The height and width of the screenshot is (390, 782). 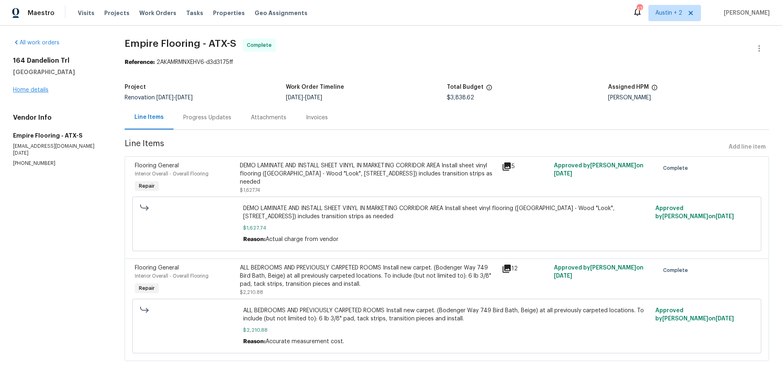 I want to click on span: Maestro, so click(x=41, y=13).